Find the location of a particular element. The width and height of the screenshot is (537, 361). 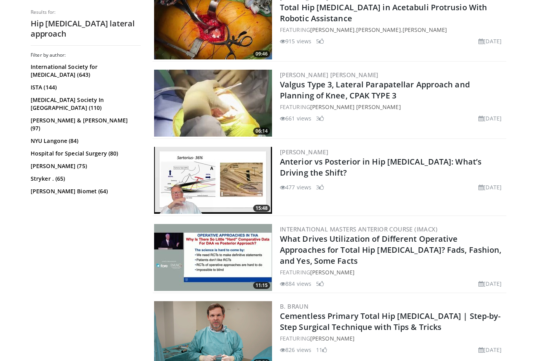

a: Hospital for Special Surgery (80) is located at coordinates (85, 153).